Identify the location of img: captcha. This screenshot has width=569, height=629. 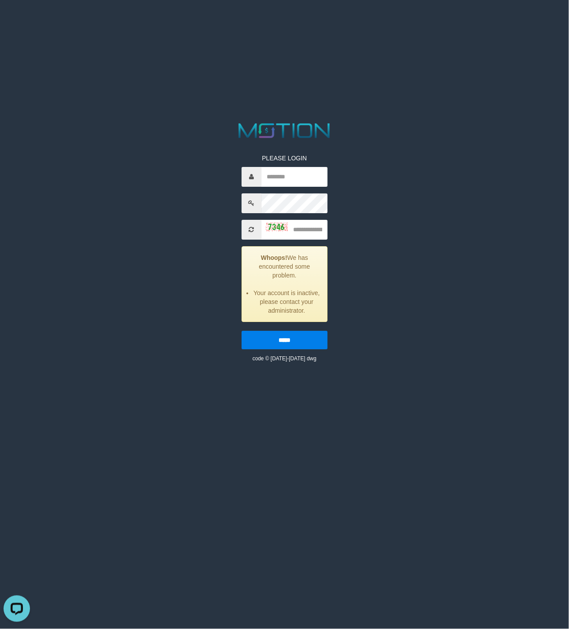
(277, 227).